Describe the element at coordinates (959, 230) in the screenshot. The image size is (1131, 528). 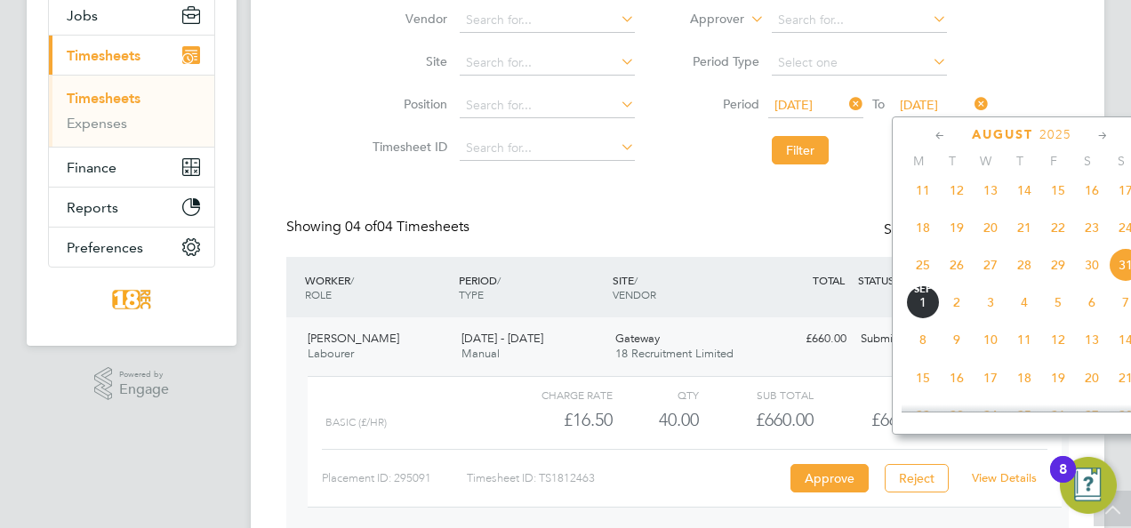
I see `div: Status` at that location.